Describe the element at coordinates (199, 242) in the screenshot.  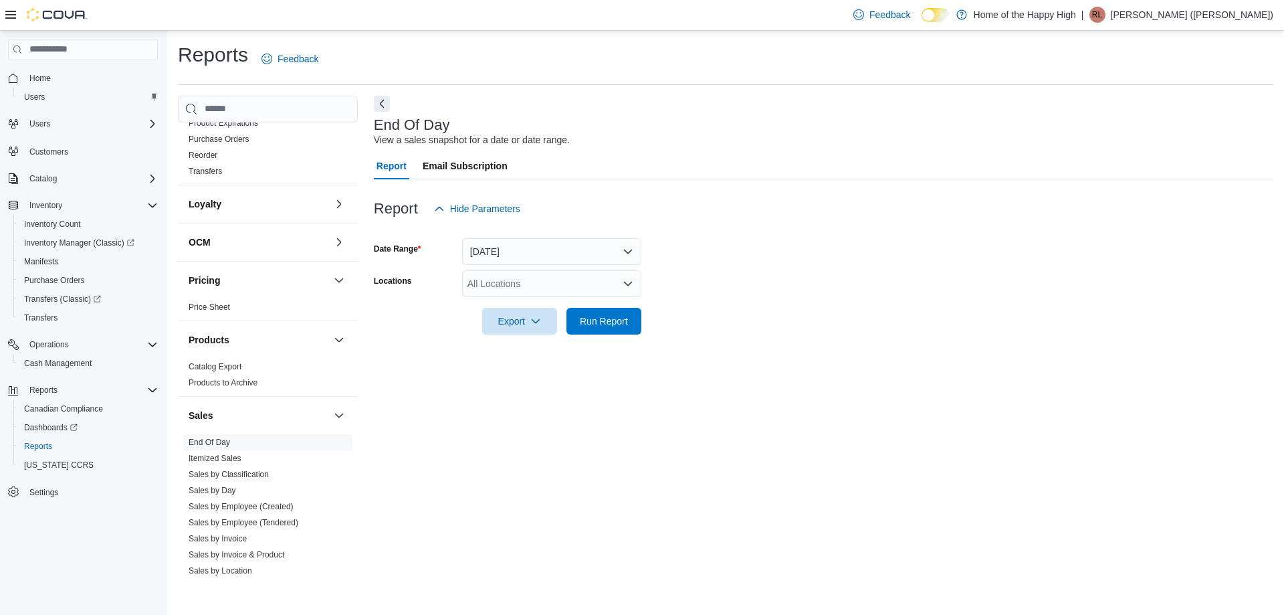
I see `h3: OCM` at that location.